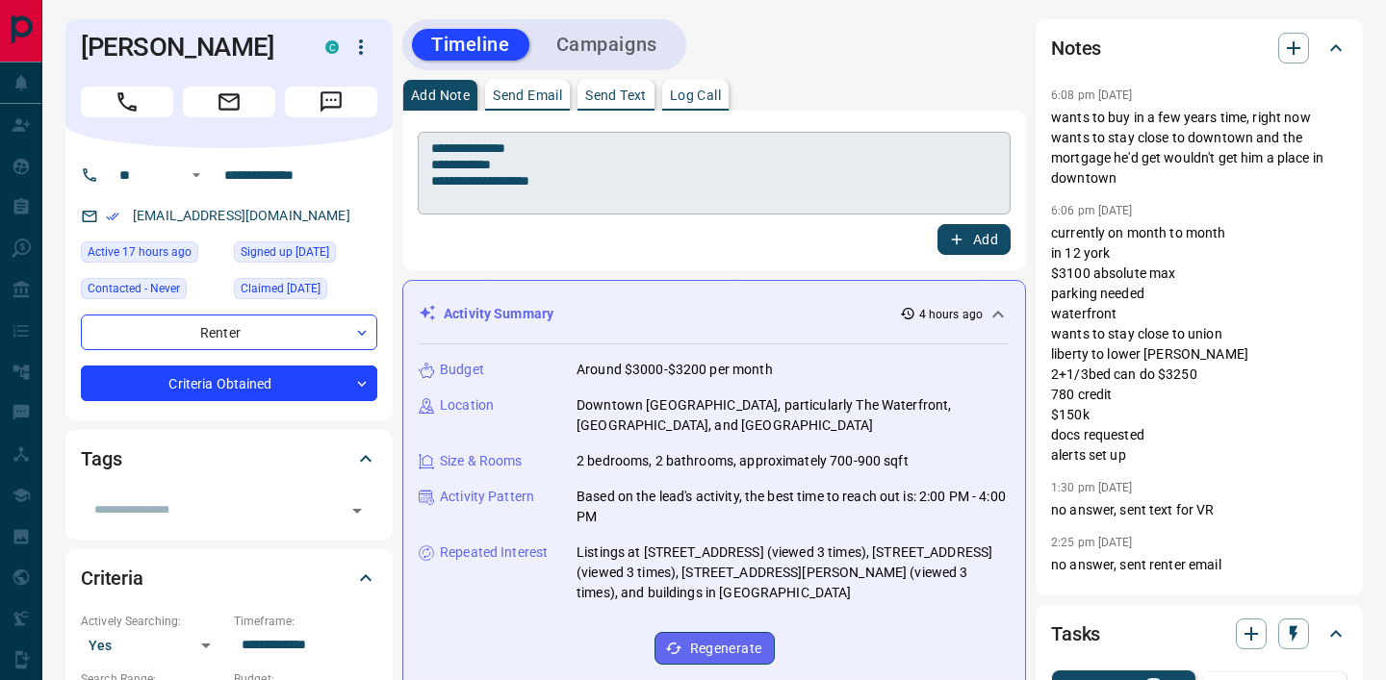  I want to click on h2: Tasks, so click(1075, 634).